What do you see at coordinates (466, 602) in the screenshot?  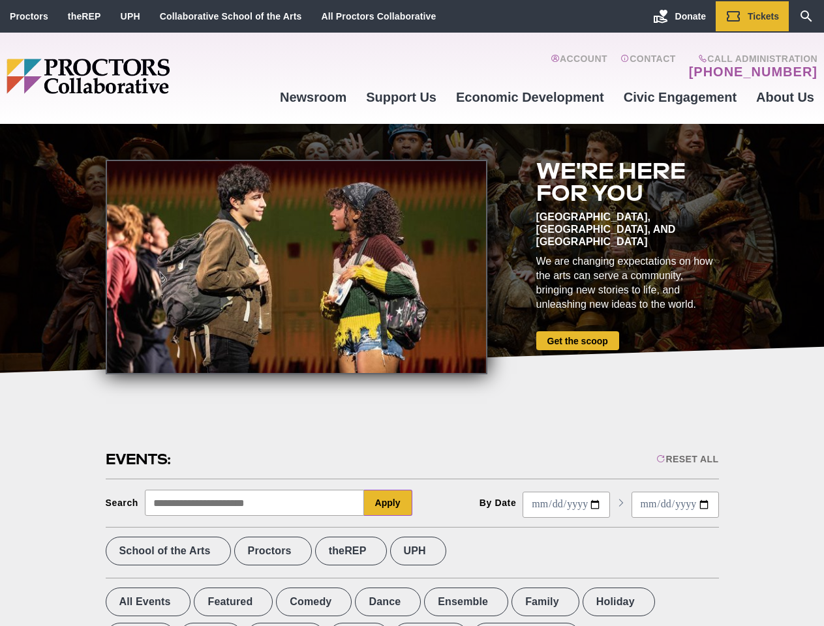 I see `label: Ensemble` at bounding box center [466, 602].